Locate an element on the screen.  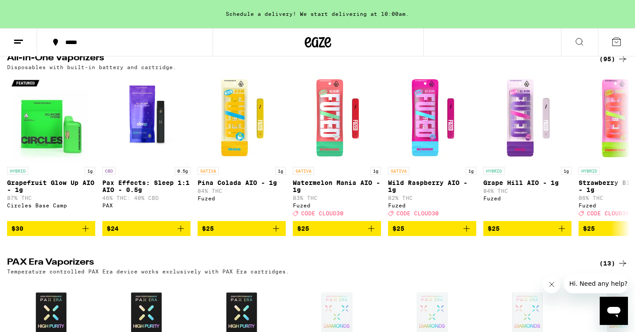
p: Pax Effects: Sleep 1:1 AIO - 0.5g is located at coordinates (146, 186).